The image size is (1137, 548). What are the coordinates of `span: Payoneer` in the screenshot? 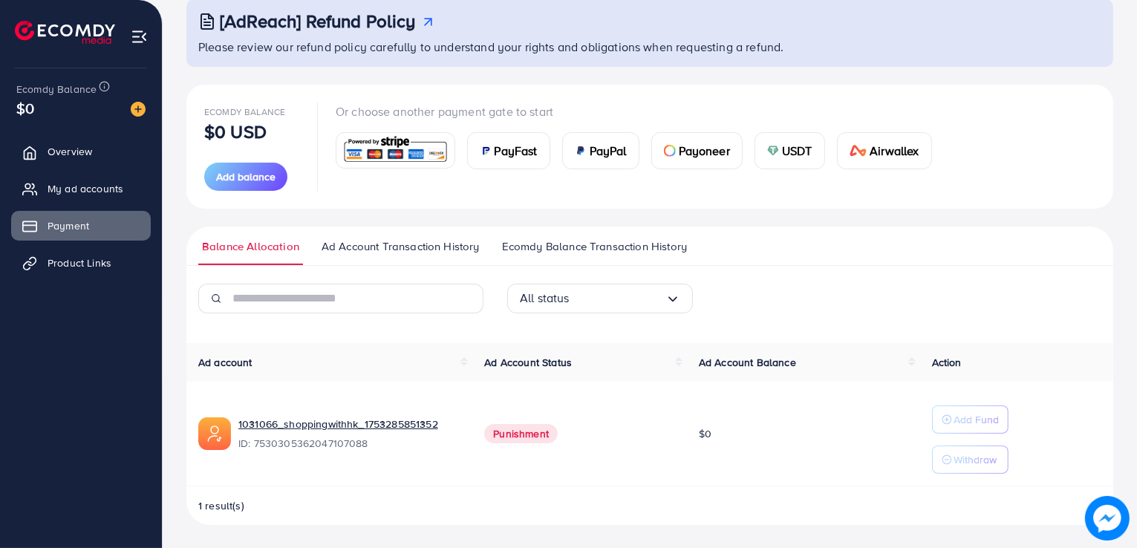 It's located at (704, 151).